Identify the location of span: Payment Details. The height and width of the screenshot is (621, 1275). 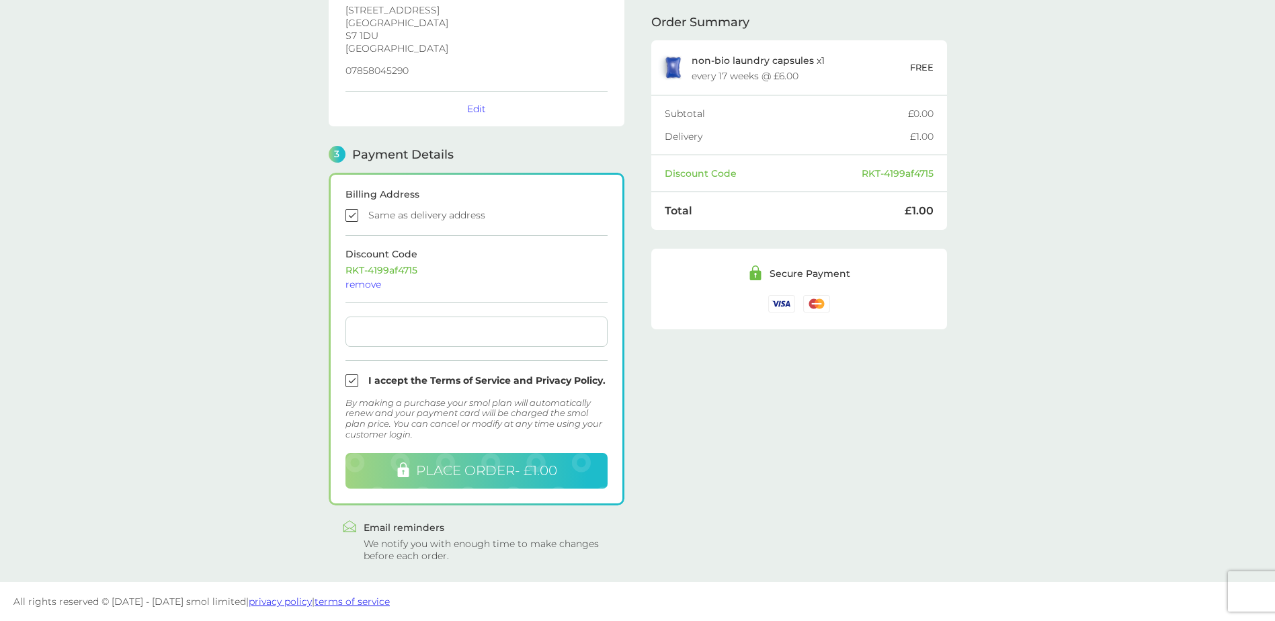
(402, 155).